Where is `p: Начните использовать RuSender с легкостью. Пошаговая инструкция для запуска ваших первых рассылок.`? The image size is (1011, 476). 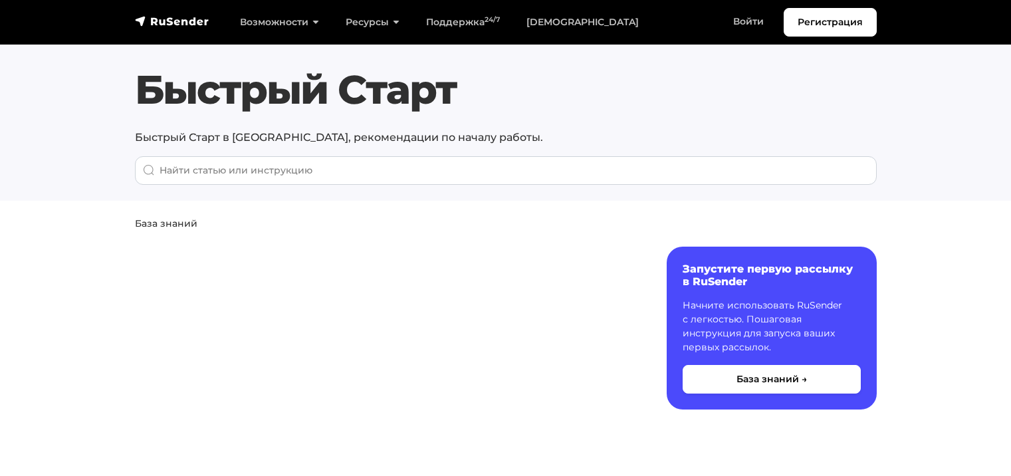 p: Начните использовать RuSender с легкостью. Пошаговая инструкция для запуска ваших первых рассылок. is located at coordinates (772, 326).